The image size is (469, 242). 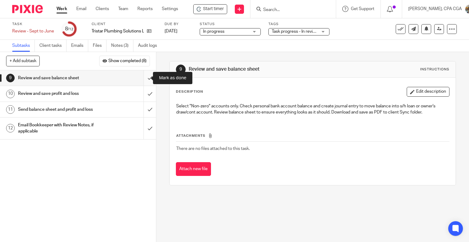 What do you see at coordinates (33, 24) in the screenshot?
I see `label: Task` at bounding box center [33, 24].